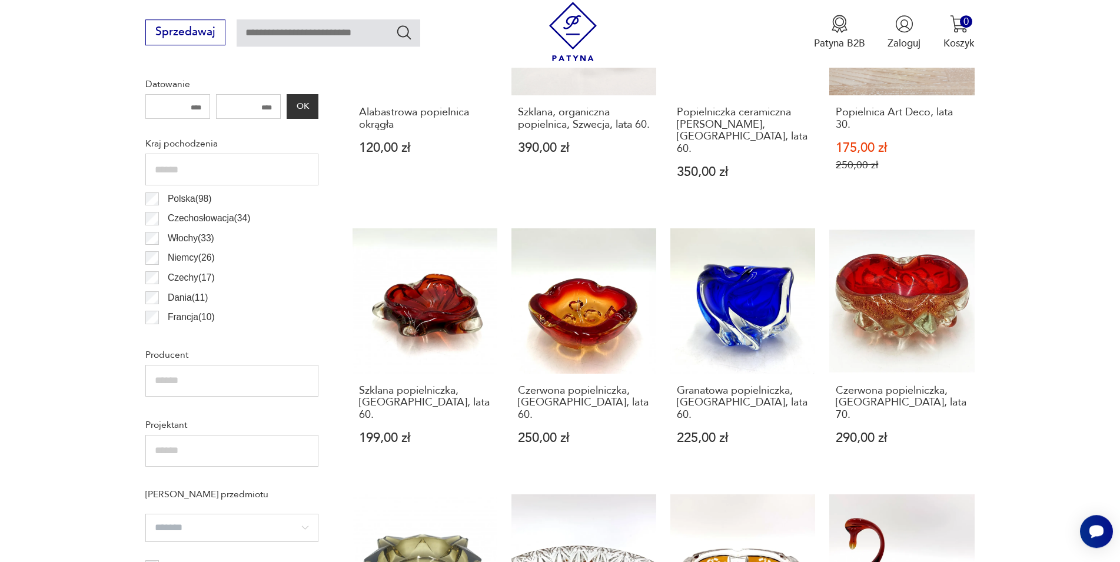  What do you see at coordinates (425, 148) in the screenshot?
I see `p: 120,00 zł` at bounding box center [425, 148].